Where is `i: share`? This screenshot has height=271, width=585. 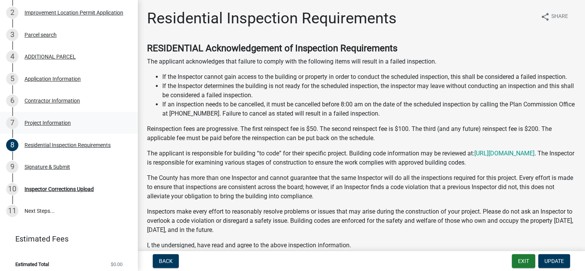 i: share is located at coordinates (545, 17).